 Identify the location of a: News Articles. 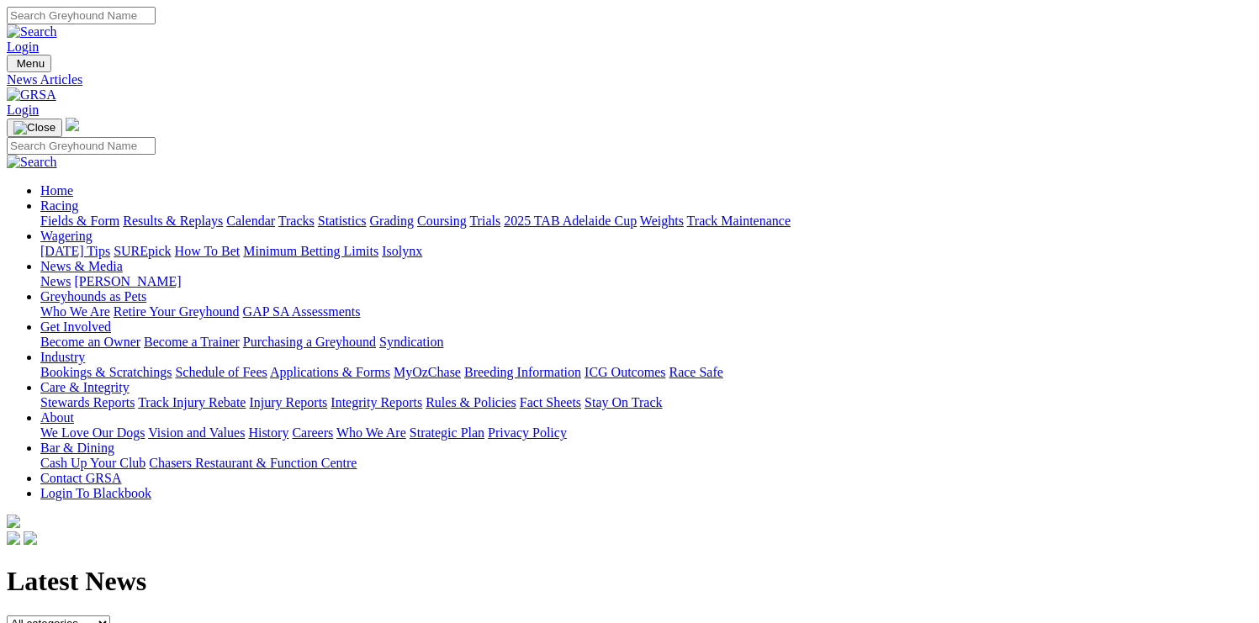
(629, 80).